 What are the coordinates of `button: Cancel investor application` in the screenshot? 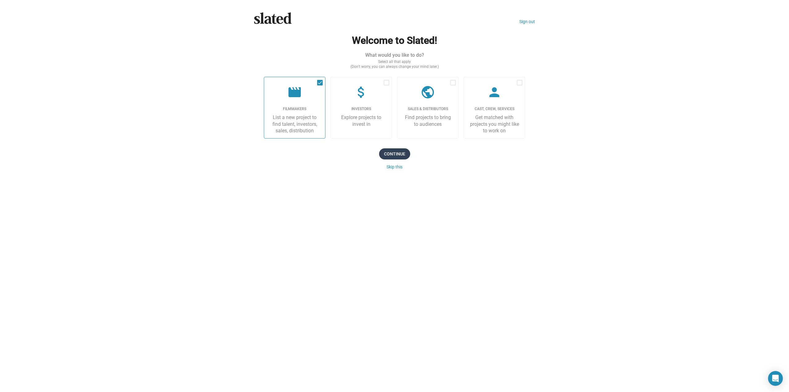 It's located at (395, 167).